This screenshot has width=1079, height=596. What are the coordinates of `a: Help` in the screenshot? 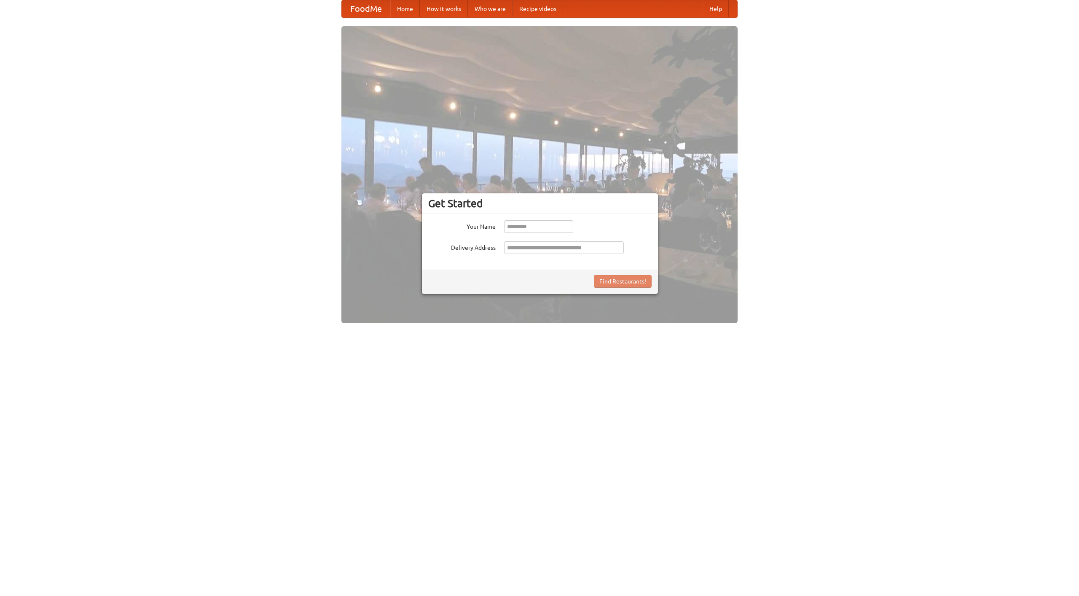 It's located at (716, 9).